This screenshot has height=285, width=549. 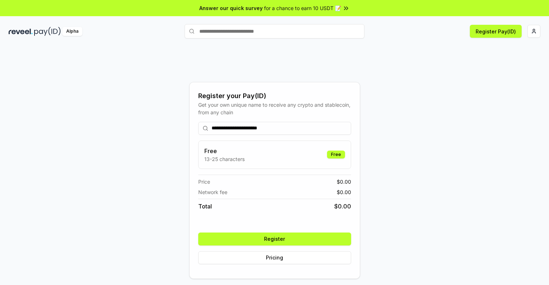 What do you see at coordinates (302, 8) in the screenshot?
I see `span: for a chance to earn 10 USDT 📝` at bounding box center [302, 8].